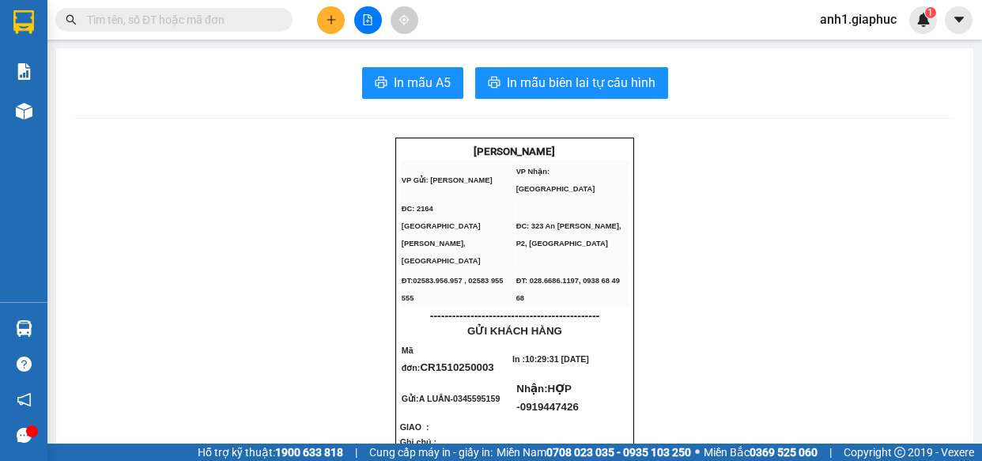 The height and width of the screenshot is (461, 982). I want to click on span: anh1.giaphuc, so click(858, 19).